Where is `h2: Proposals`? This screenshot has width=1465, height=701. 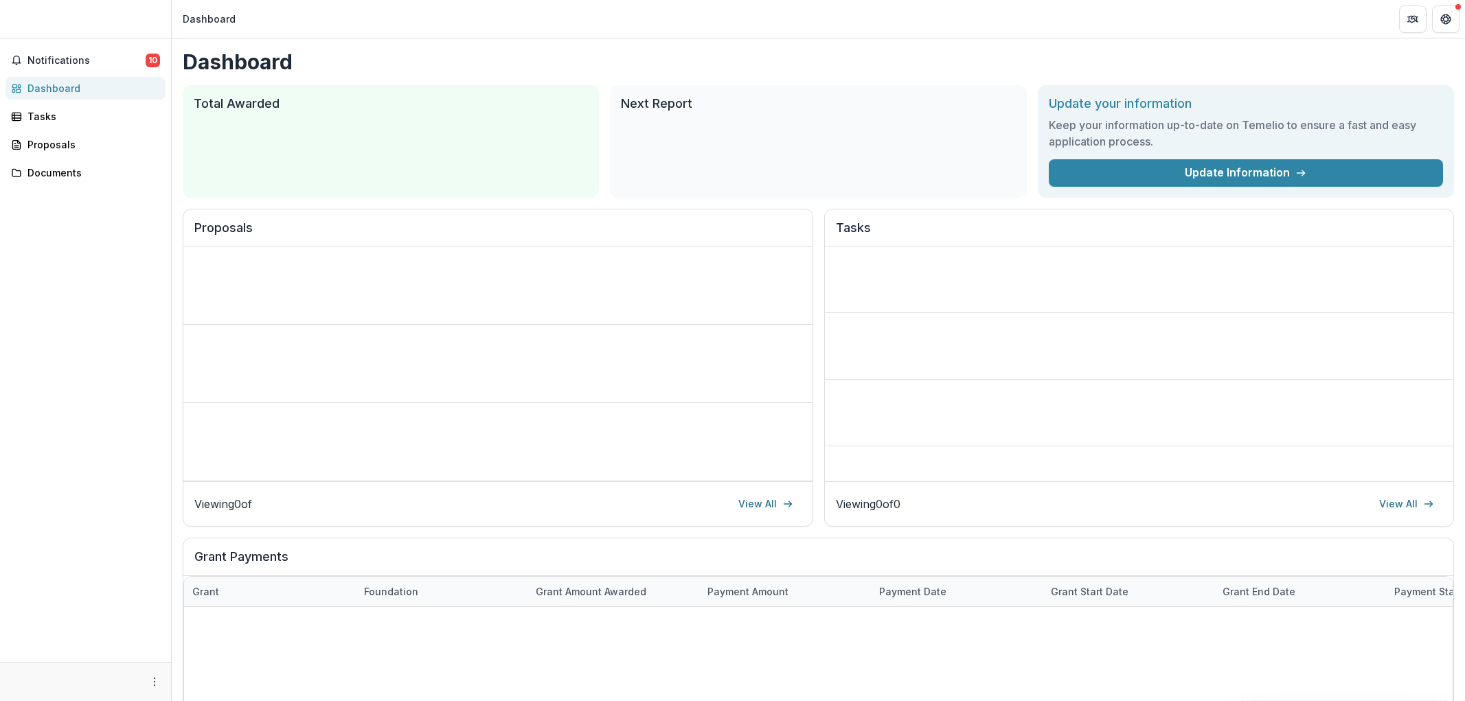 h2: Proposals is located at coordinates (498, 233).